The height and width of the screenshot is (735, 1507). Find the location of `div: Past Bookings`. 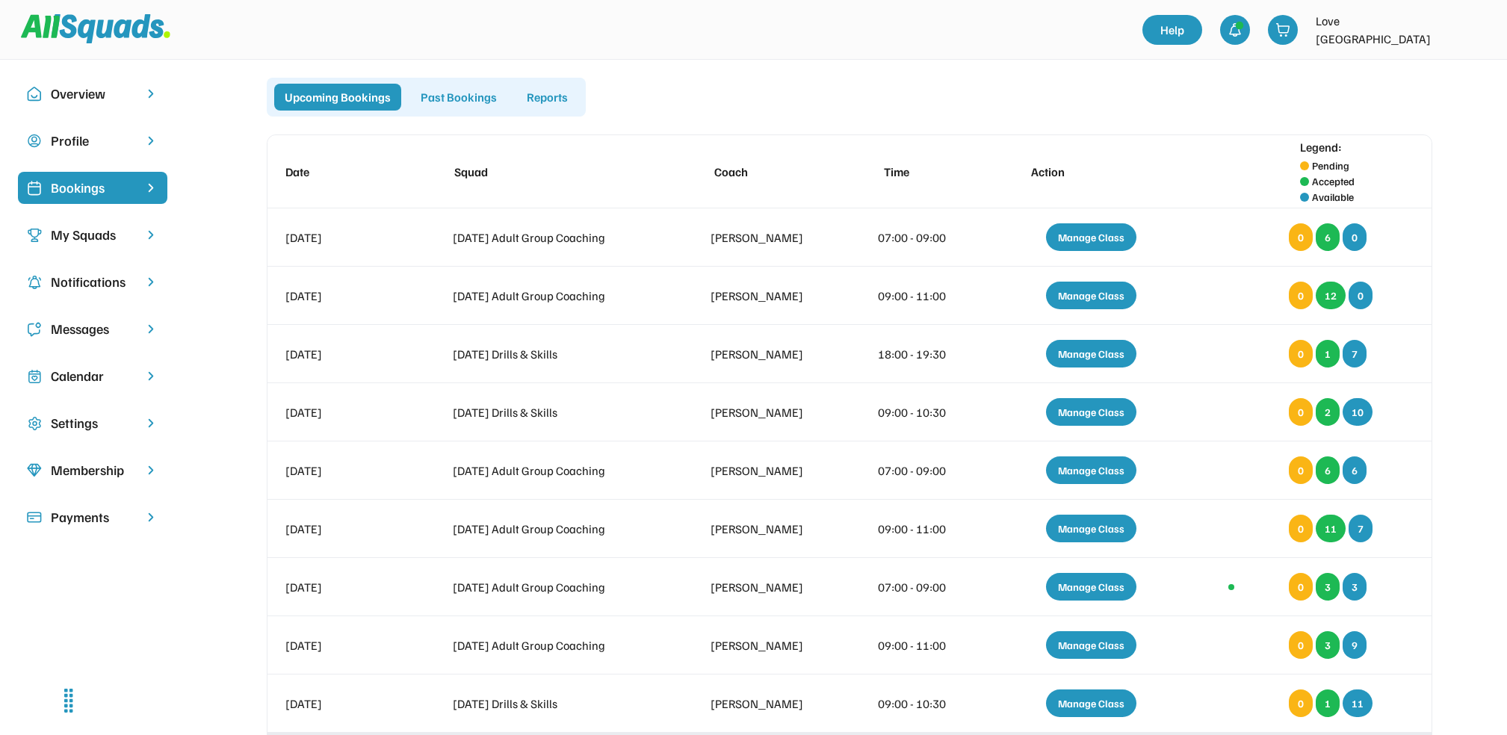

div: Past Bookings is located at coordinates (459, 97).